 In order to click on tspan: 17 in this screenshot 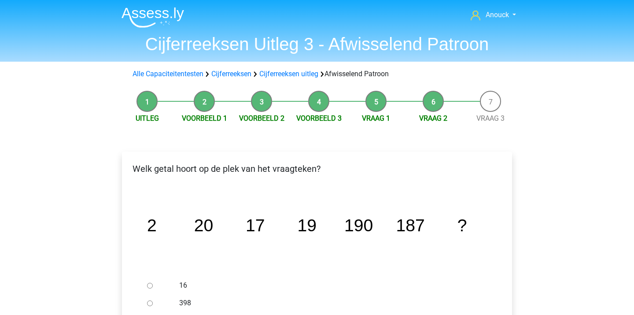, I will do `click(255, 225)`.